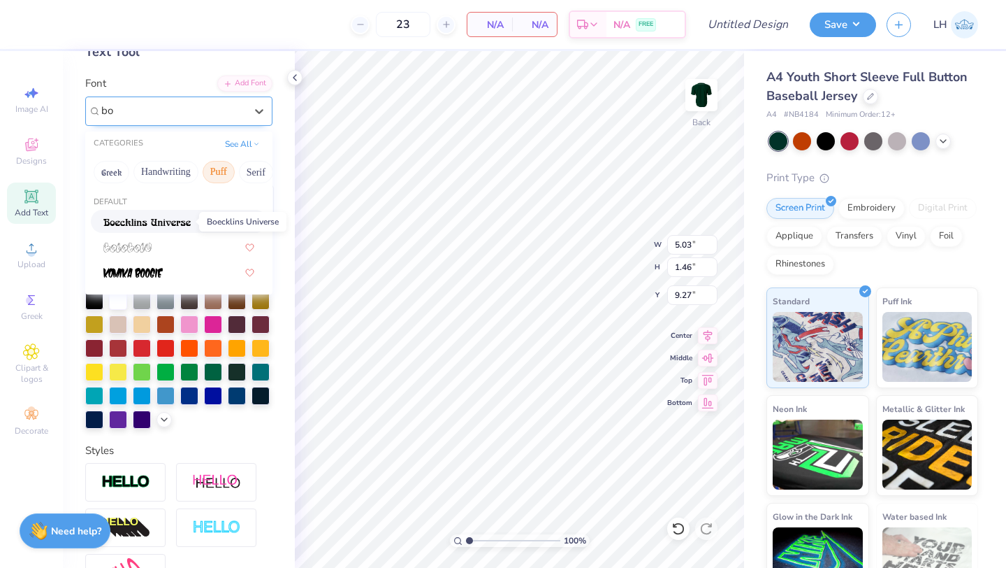 The width and height of the screenshot is (1006, 568). What do you see at coordinates (928, 347) in the screenshot?
I see `img: Puff Ink` at bounding box center [928, 347].